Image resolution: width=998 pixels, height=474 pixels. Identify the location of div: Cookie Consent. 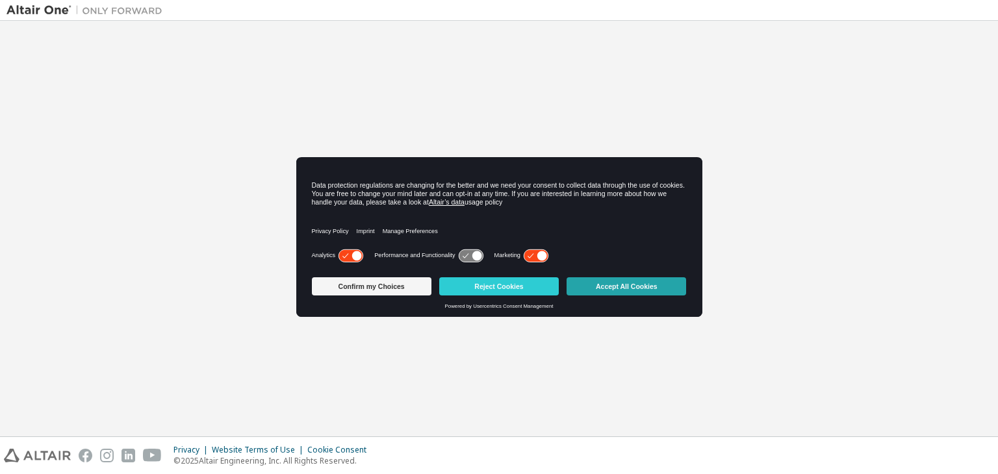
(340, 450).